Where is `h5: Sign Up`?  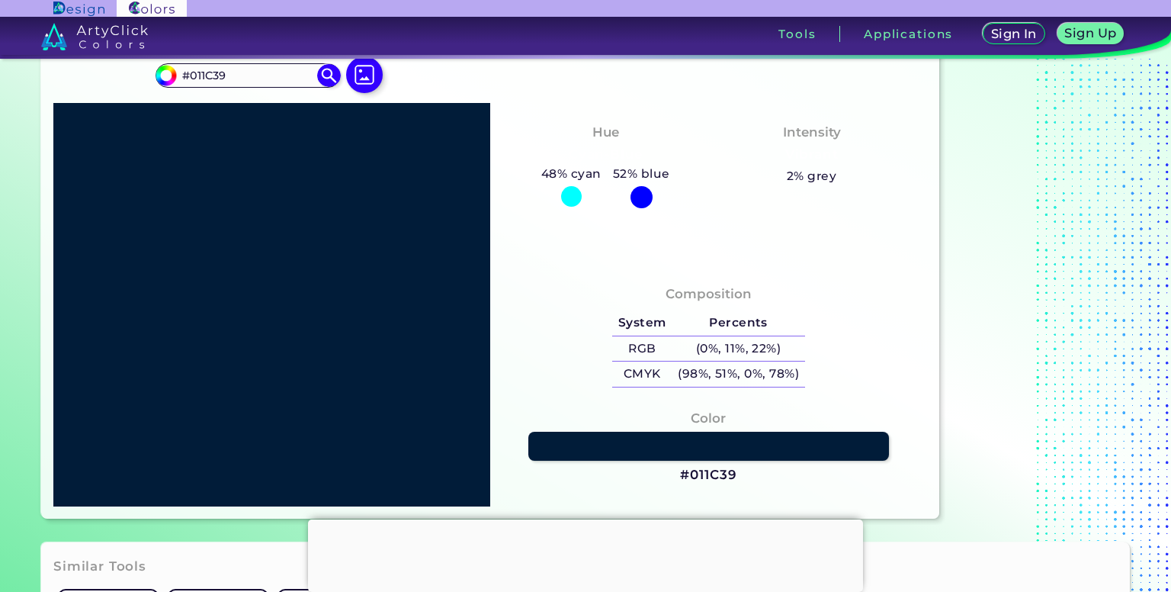 h5: Sign Up is located at coordinates (1090, 33).